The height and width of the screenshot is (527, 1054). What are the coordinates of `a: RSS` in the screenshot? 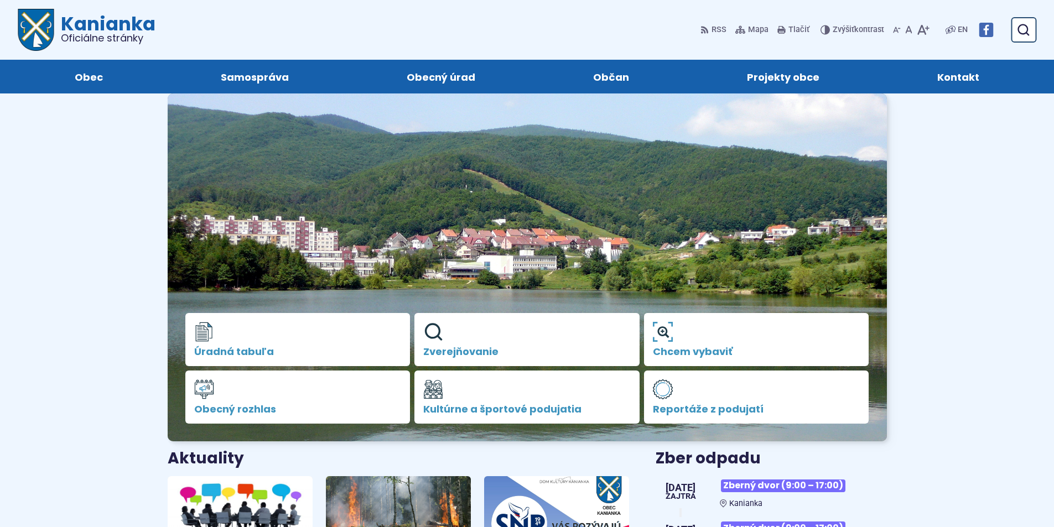 It's located at (714, 30).